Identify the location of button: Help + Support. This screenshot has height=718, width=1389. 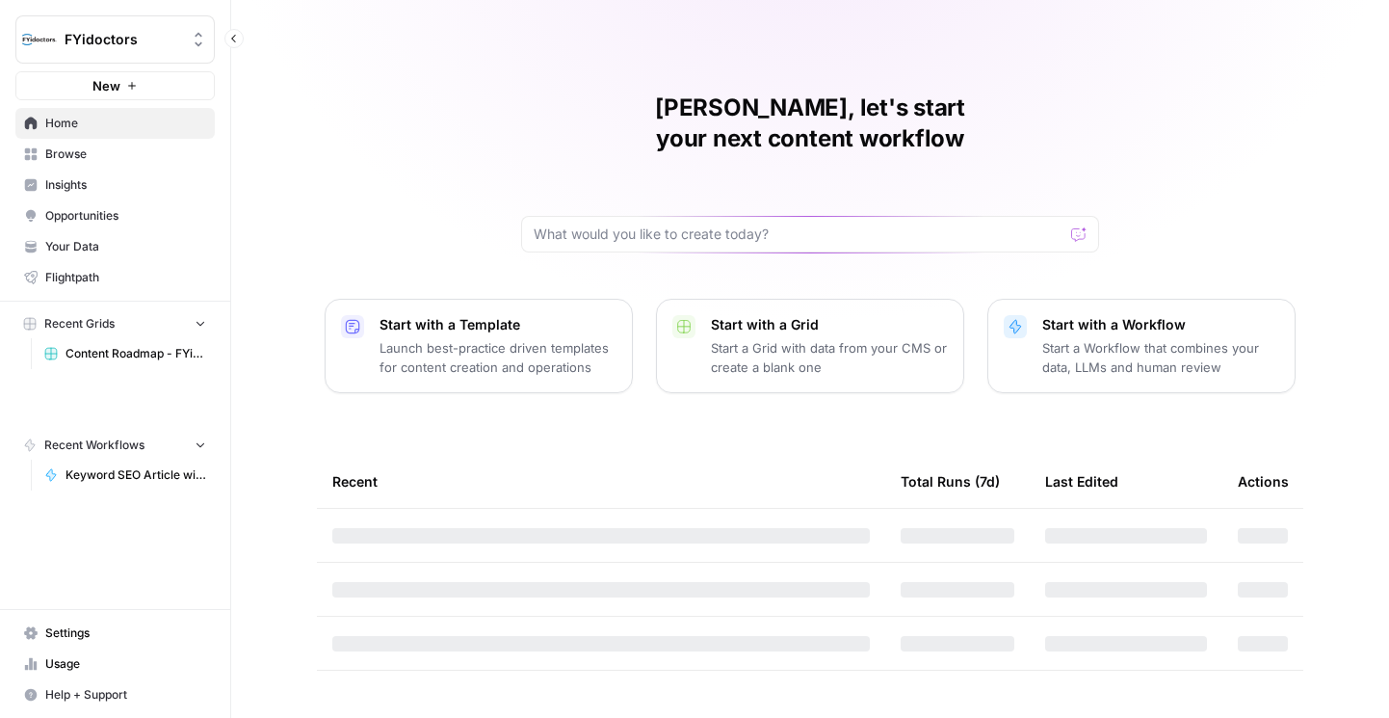
(115, 695).